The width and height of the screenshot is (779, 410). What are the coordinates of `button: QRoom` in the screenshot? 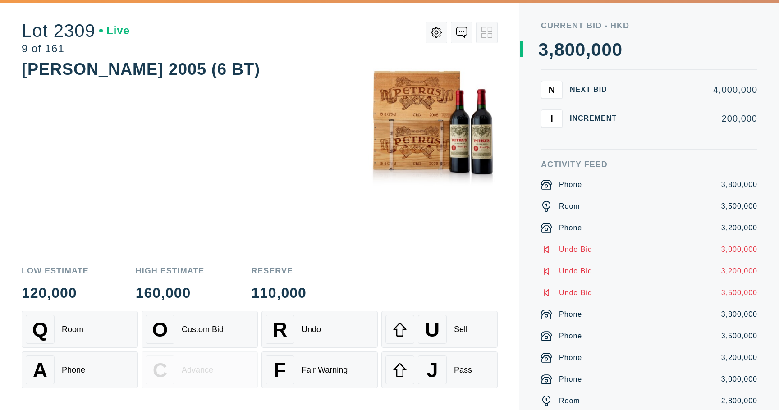 It's located at (80, 329).